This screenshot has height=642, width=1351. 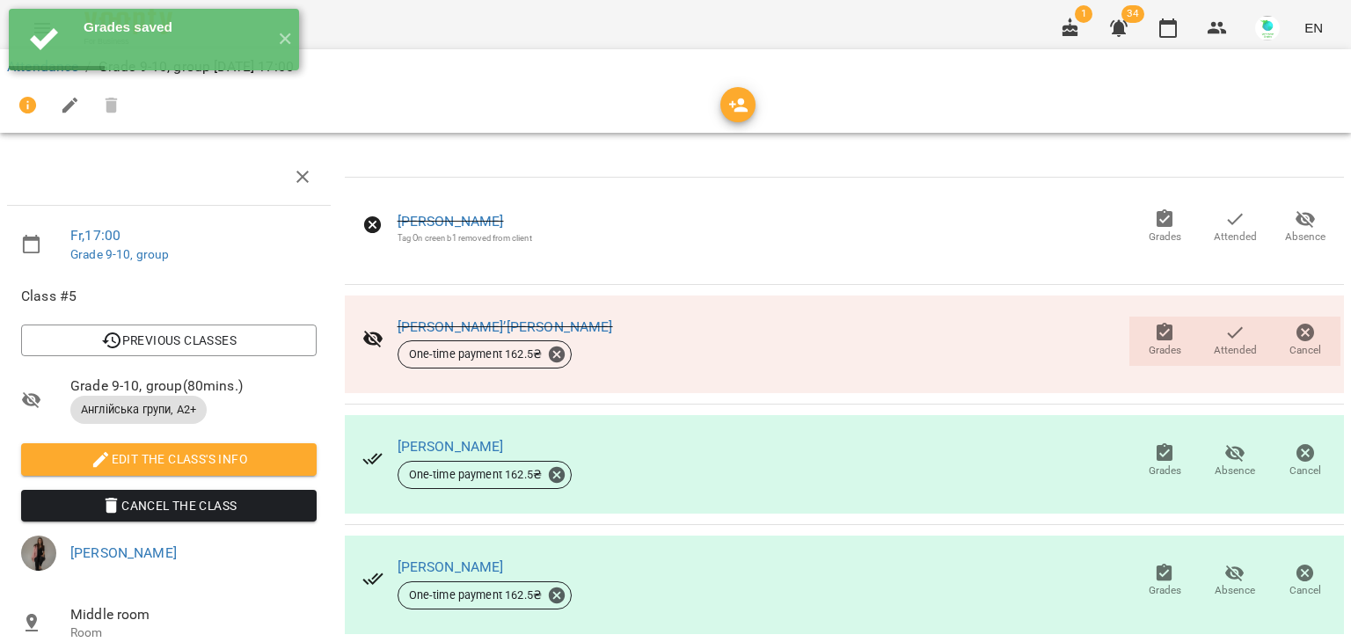 What do you see at coordinates (193, 615) in the screenshot?
I see `span: Middle room` at bounding box center [193, 615].